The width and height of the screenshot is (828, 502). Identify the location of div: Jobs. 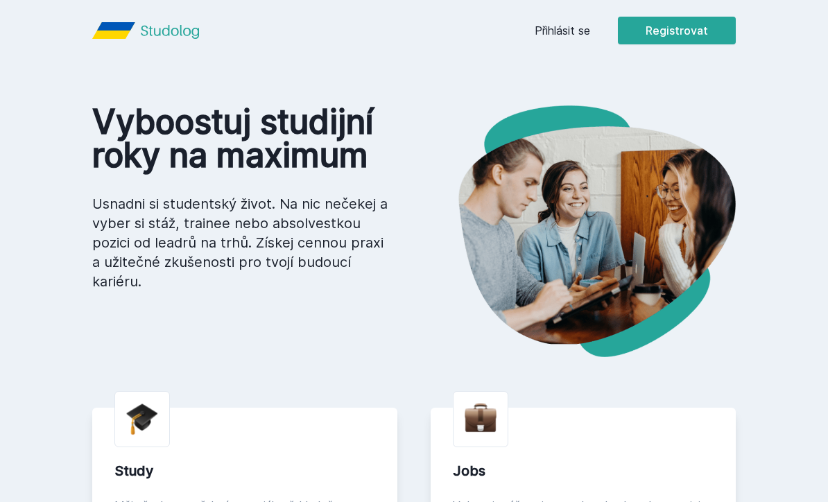
(583, 471).